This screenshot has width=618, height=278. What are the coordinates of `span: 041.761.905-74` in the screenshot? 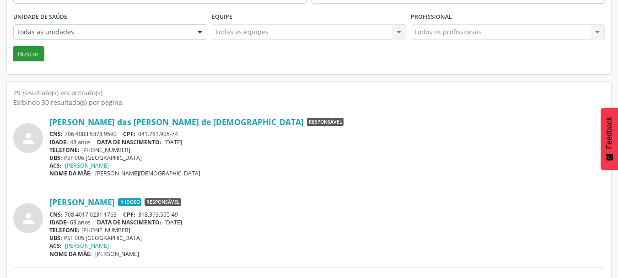 It's located at (158, 134).